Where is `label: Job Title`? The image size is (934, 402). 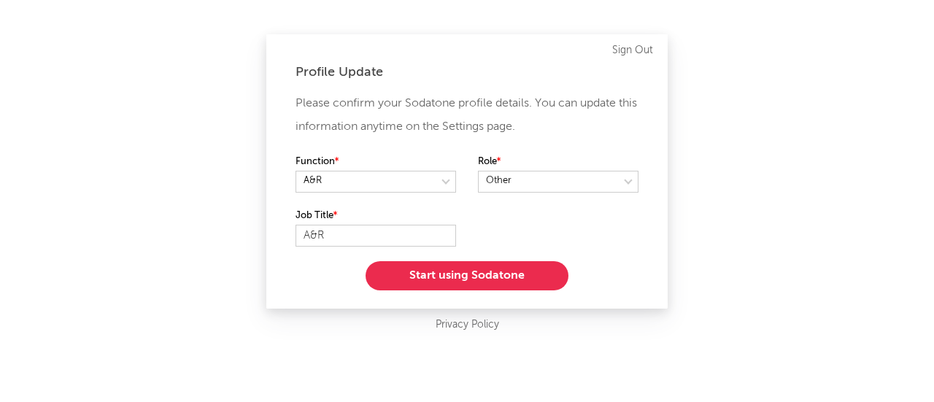 label: Job Title is located at coordinates (376, 216).